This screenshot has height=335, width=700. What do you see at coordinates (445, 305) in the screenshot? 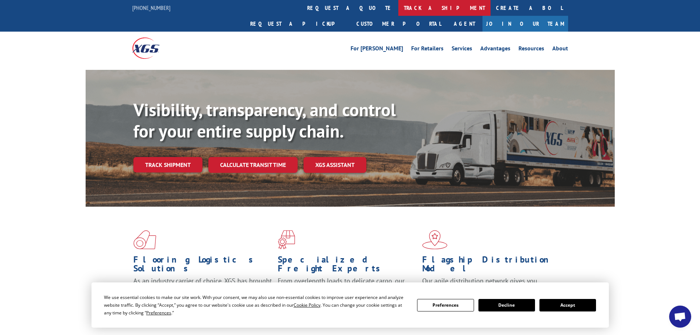
I see `button: Preferences` at bounding box center [445, 305].